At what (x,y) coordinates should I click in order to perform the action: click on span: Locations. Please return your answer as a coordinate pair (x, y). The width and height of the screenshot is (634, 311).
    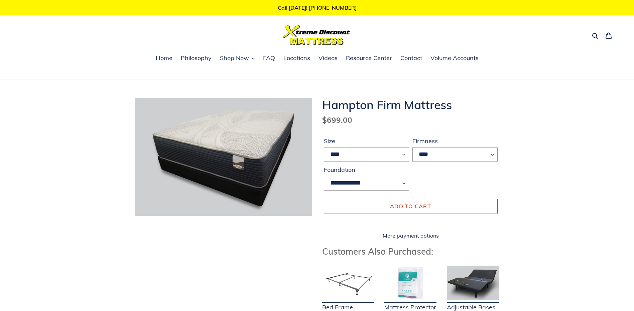
    Looking at the image, I should click on (297, 58).